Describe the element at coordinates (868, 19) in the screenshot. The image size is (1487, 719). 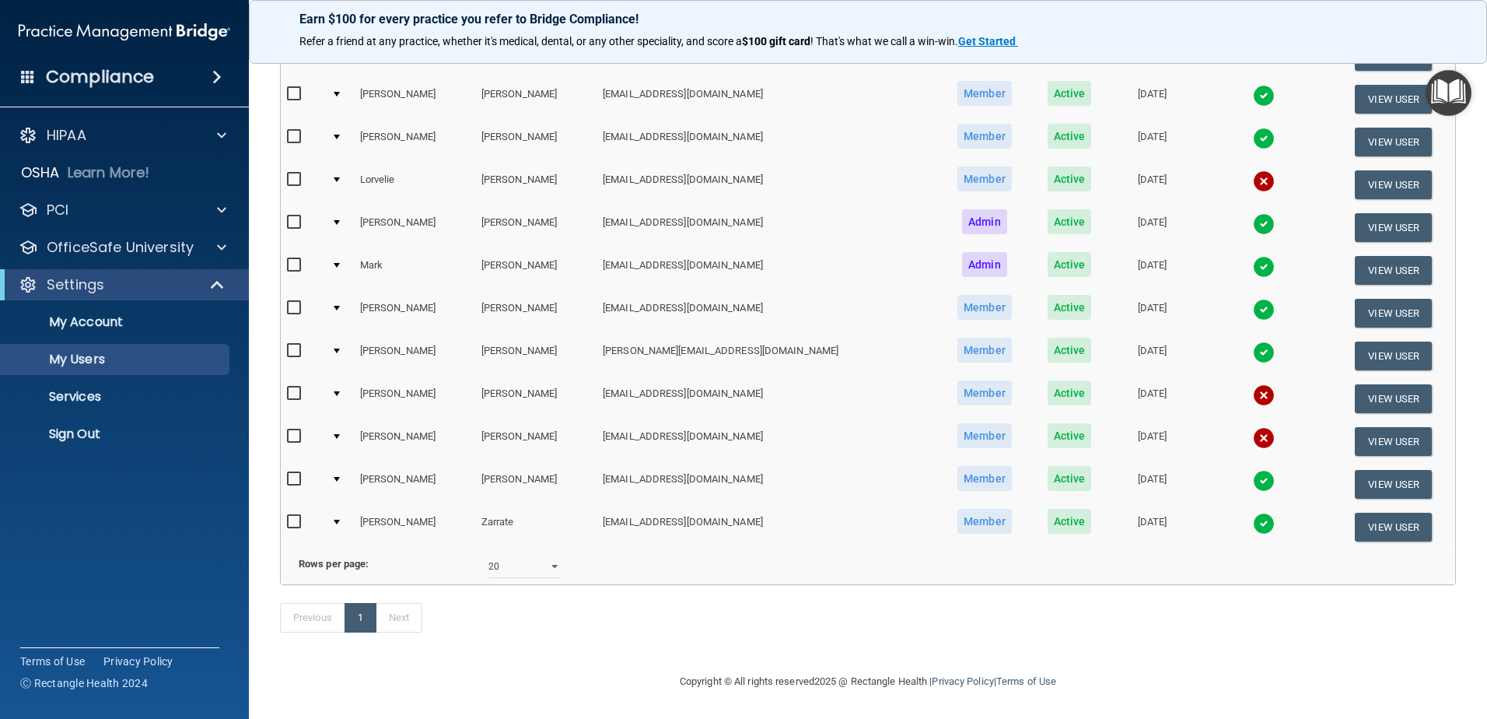
I see `p: Earn $100 for every practice you refer to Bridge Compliance!` at that location.